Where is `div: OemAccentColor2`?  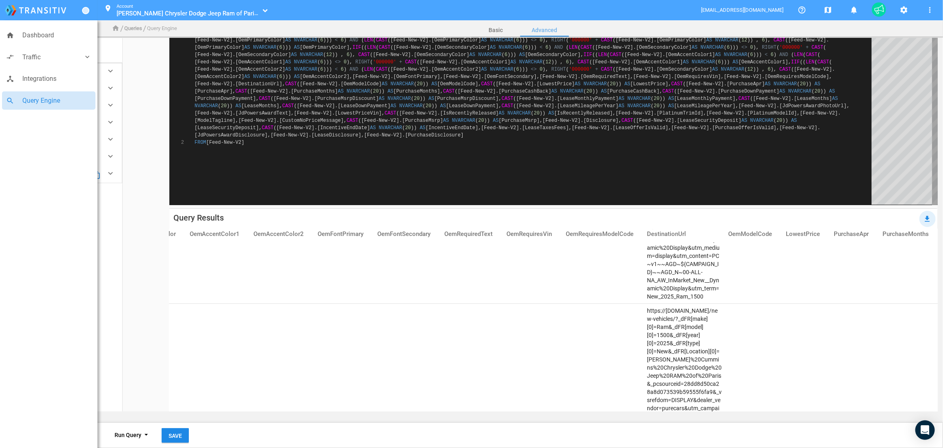
div: OemAccentColor2 is located at coordinates (279, 234).